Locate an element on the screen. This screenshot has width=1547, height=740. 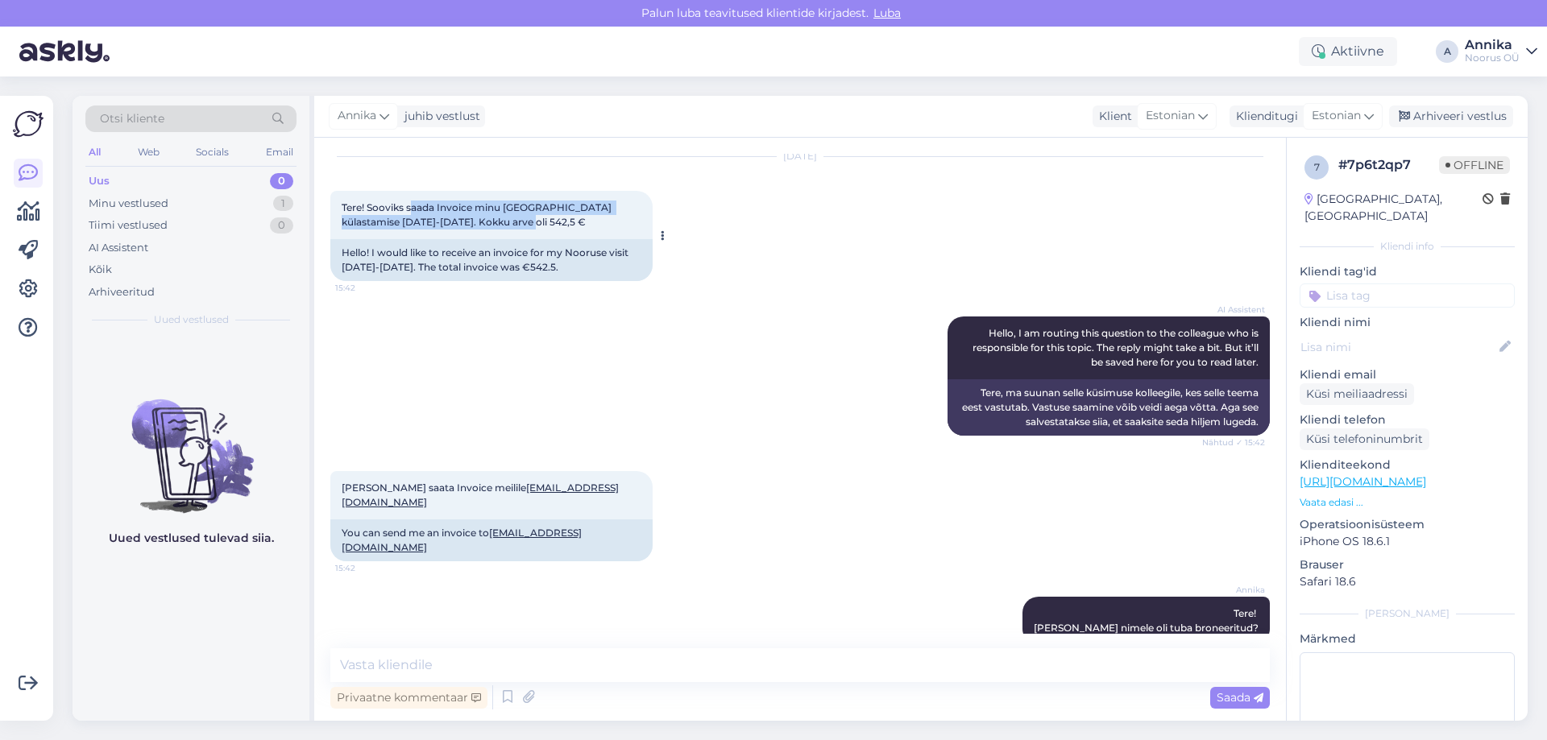
a: AnnikaNoorus OÜ is located at coordinates (1501, 52).